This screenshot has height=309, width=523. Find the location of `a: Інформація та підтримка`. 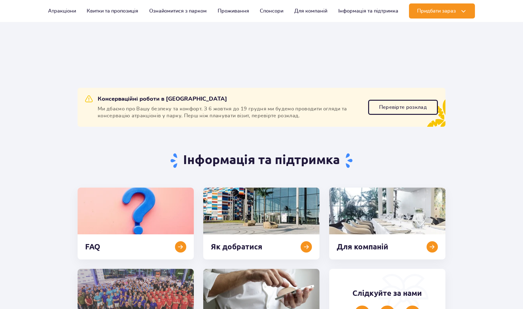

a: Інформація та підтримка is located at coordinates (368, 11).